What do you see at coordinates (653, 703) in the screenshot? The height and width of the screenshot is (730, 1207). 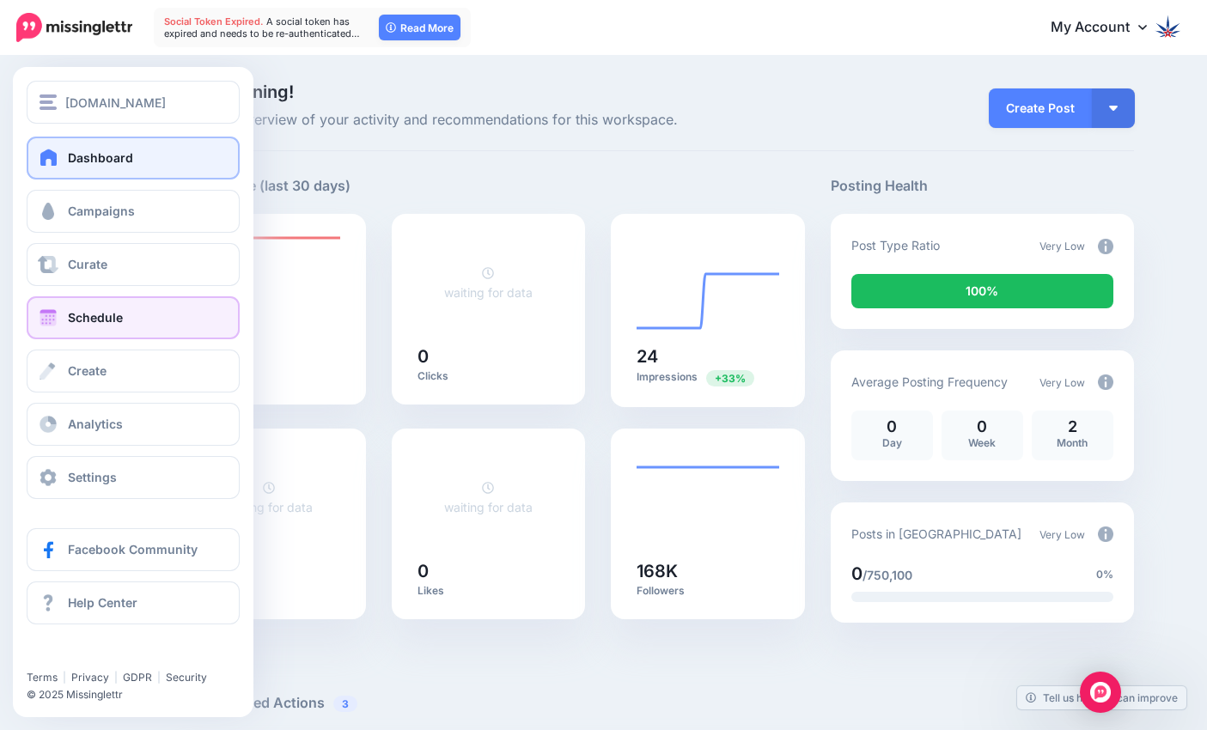 I see `h5: Recommended Actions` at bounding box center [653, 703].